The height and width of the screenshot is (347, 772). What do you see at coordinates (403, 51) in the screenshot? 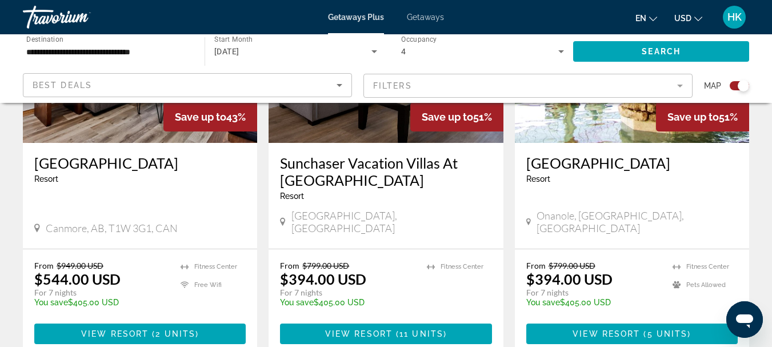
I see `span: 4` at bounding box center [403, 51].